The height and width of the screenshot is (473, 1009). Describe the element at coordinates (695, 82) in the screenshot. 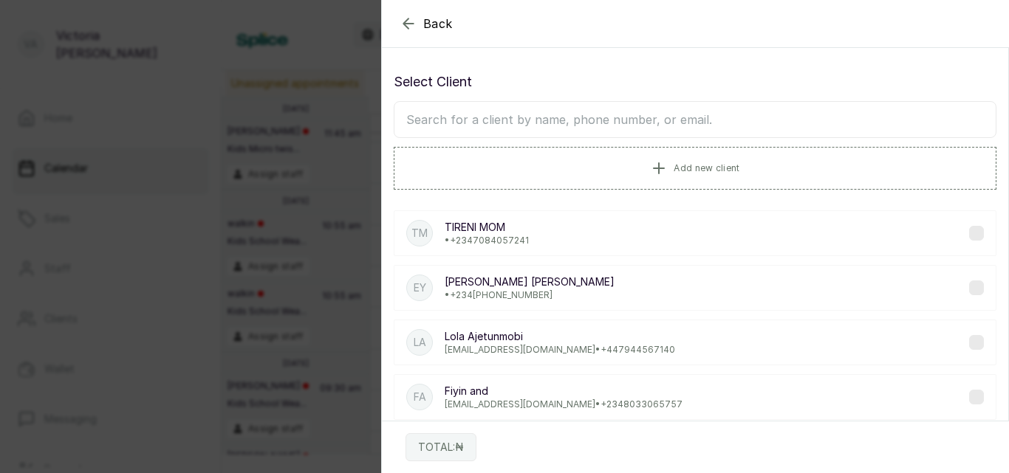

I see `p: Select Client` at that location.